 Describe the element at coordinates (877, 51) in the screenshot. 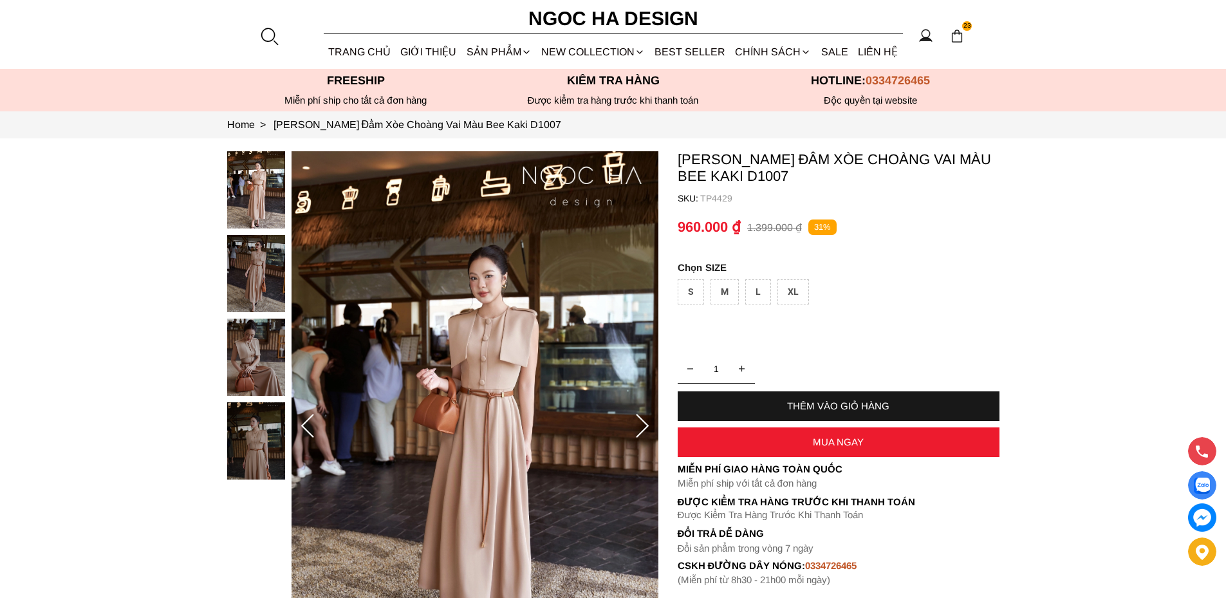

I see `a: LIÊN HỆ` at that location.